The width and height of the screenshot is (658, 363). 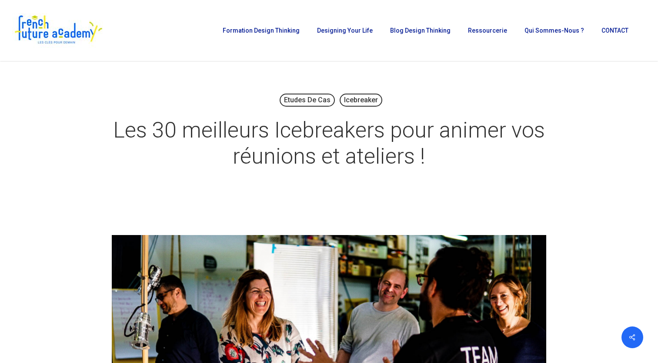 What do you see at coordinates (420, 30) in the screenshot?
I see `span: Blog Design Thinking` at bounding box center [420, 30].